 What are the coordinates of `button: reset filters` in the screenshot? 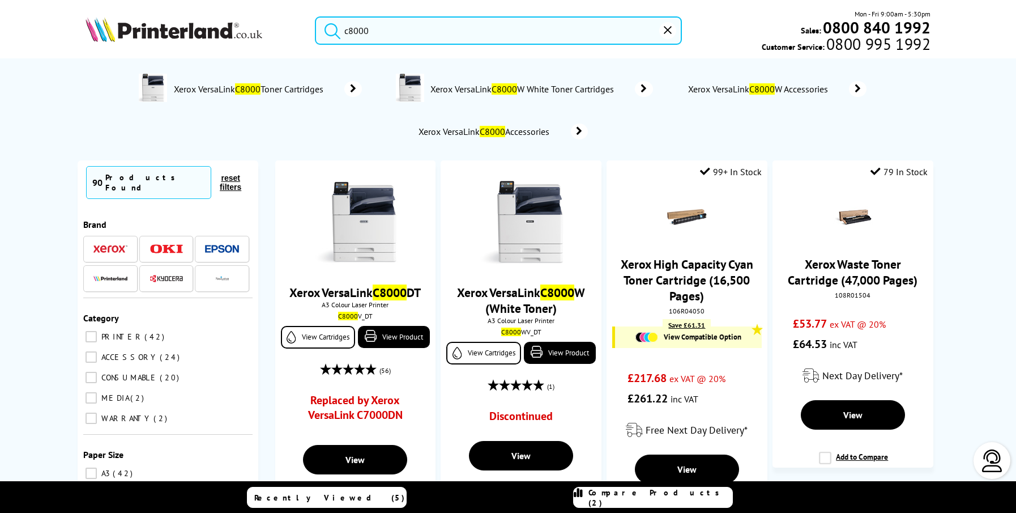 It's located at (230, 182).